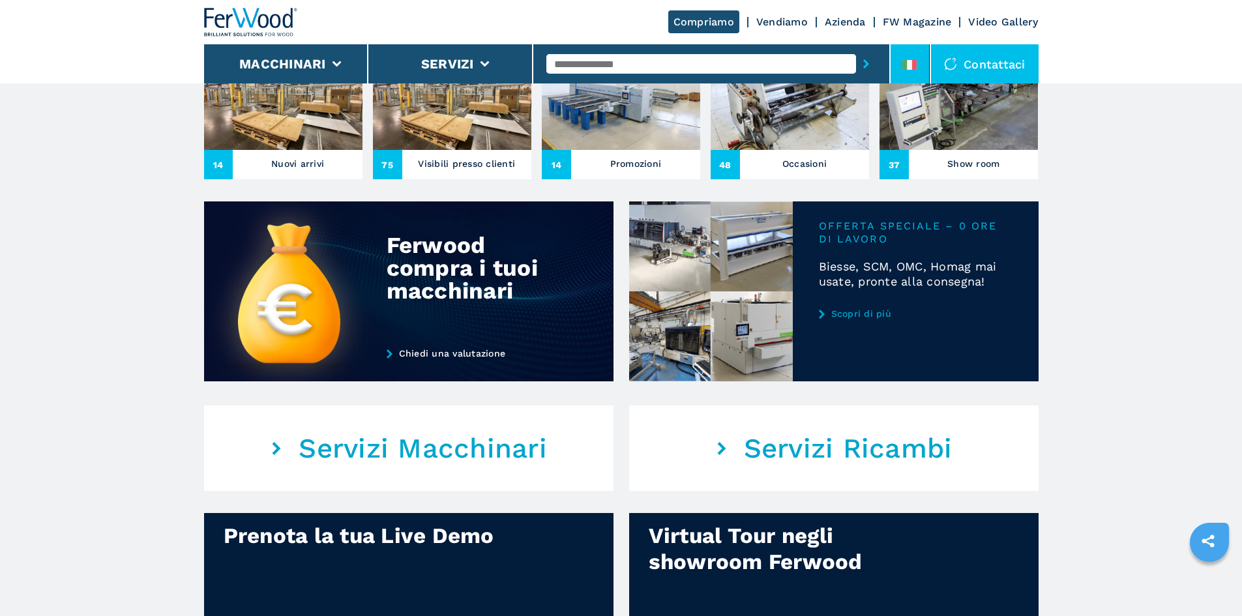 The image size is (1242, 616). Describe the element at coordinates (452, 112) in the screenshot. I see `a: Visibili presso clienti75Visibili presso clienti` at that location.